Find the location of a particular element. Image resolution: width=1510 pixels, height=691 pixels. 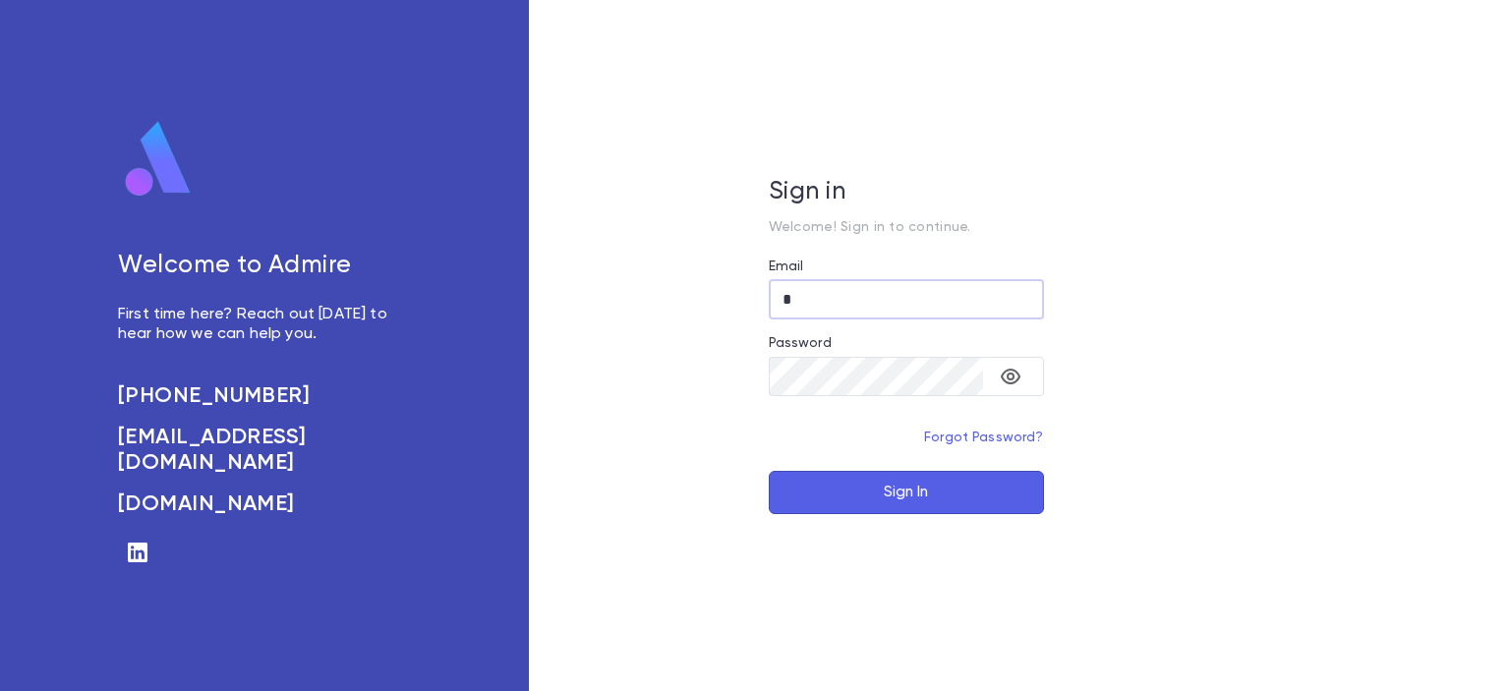

h5: Welcome to Admire is located at coordinates (263, 266).